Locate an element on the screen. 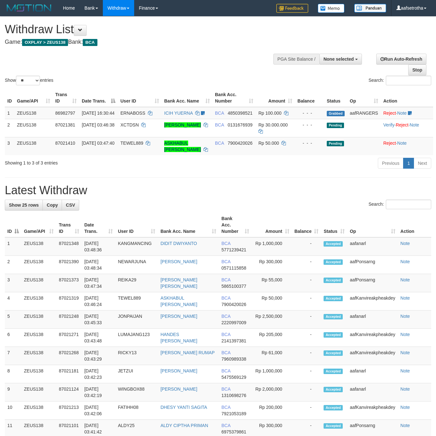 This screenshot has height=436, width=436. a: DIDIT DWIYANTO is located at coordinates (179, 244).